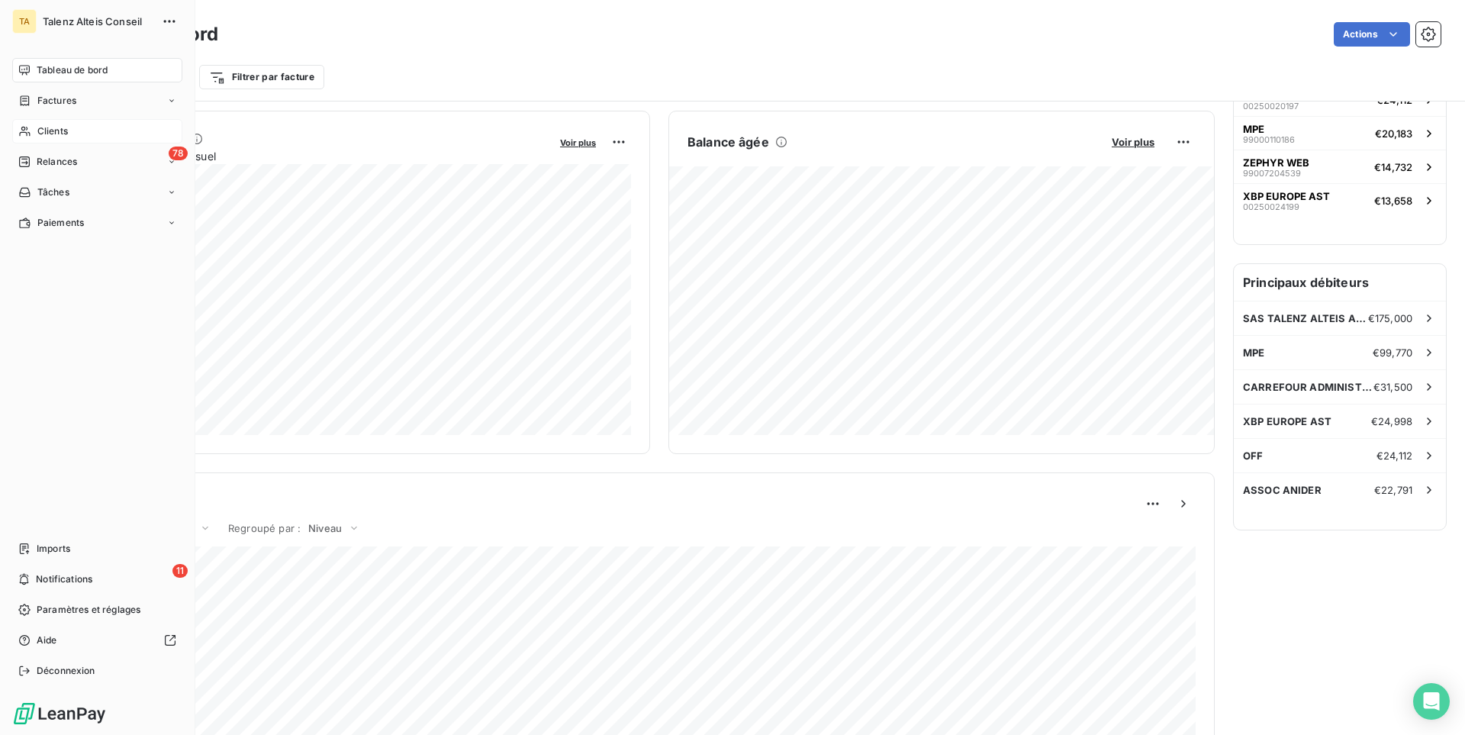 This screenshot has height=735, width=1465. Describe the element at coordinates (1372, 34) in the screenshot. I see `button: Actions` at that location.